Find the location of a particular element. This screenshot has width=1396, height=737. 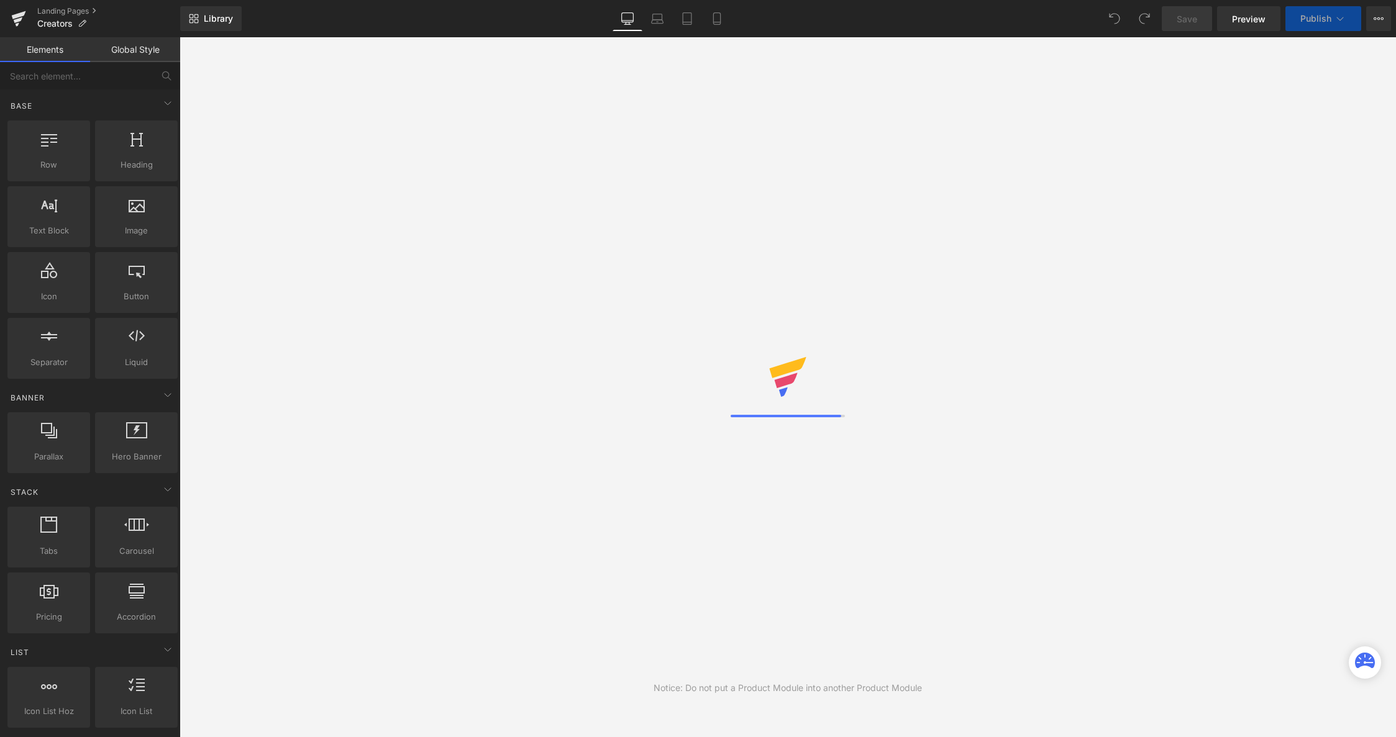

span: Text Block is located at coordinates (48, 230).